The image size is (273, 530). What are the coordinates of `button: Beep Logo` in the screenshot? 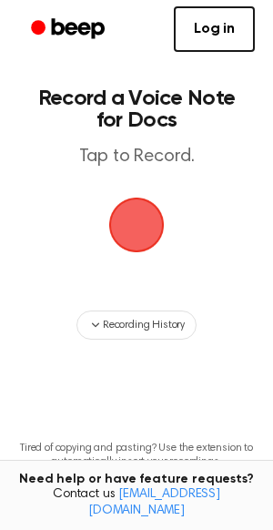 It's located at (137, 225).